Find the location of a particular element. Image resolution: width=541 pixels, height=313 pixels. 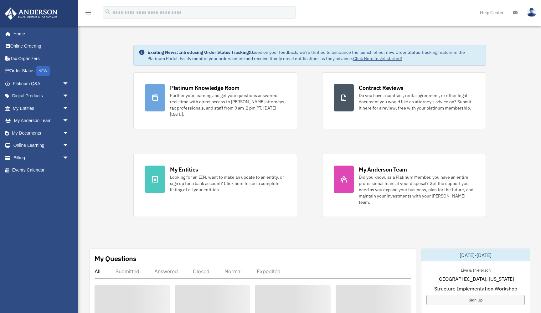

a: My Entities Looking for an EIN, want to make an update to an entity, or sign up for a bank accoun... is located at coordinates (215, 185).